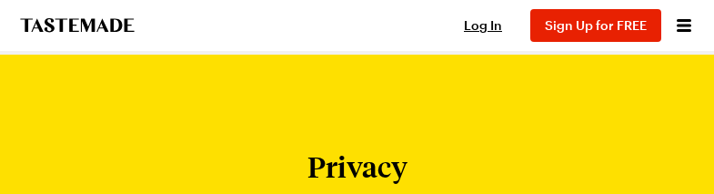 Image resolution: width=714 pixels, height=194 pixels. Describe the element at coordinates (483, 25) in the screenshot. I see `button: Log In` at that location.